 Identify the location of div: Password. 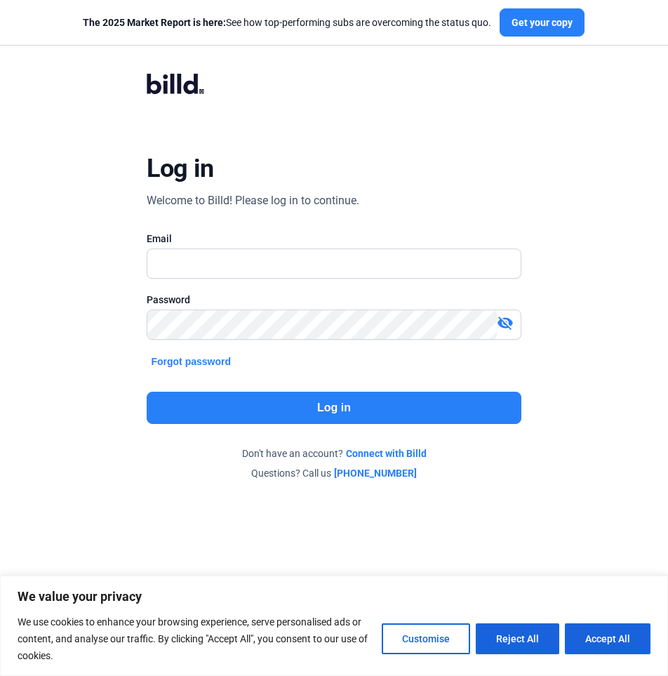
(334, 300).